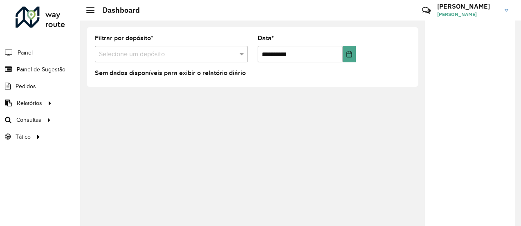 The image size is (521, 226). What do you see at coordinates (25, 52) in the screenshot?
I see `span: Painel` at bounding box center [25, 52].